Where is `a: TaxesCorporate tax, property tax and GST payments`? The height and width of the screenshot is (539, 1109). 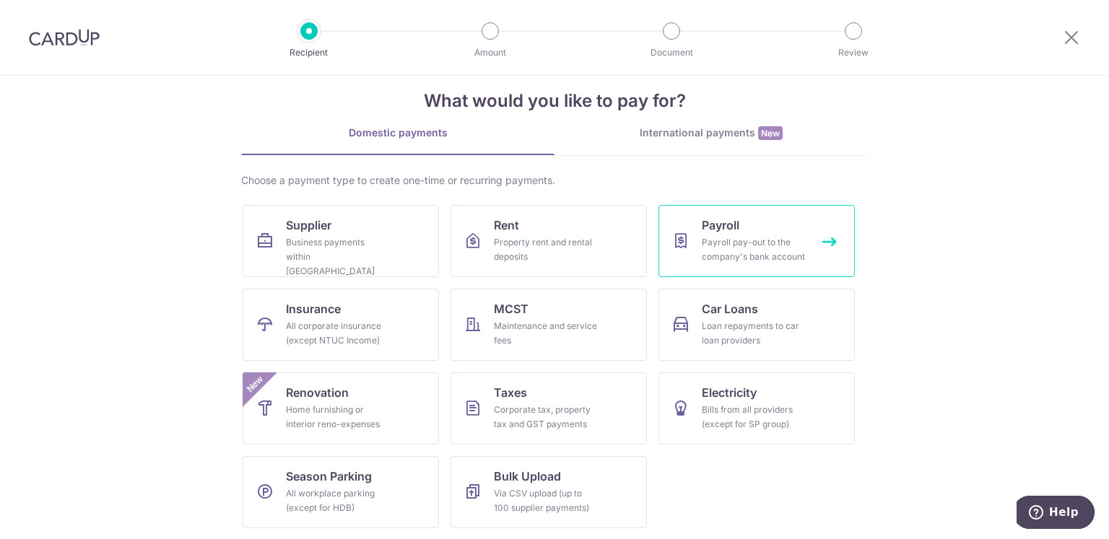 a: TaxesCorporate tax, property tax and GST payments is located at coordinates (549, 409).